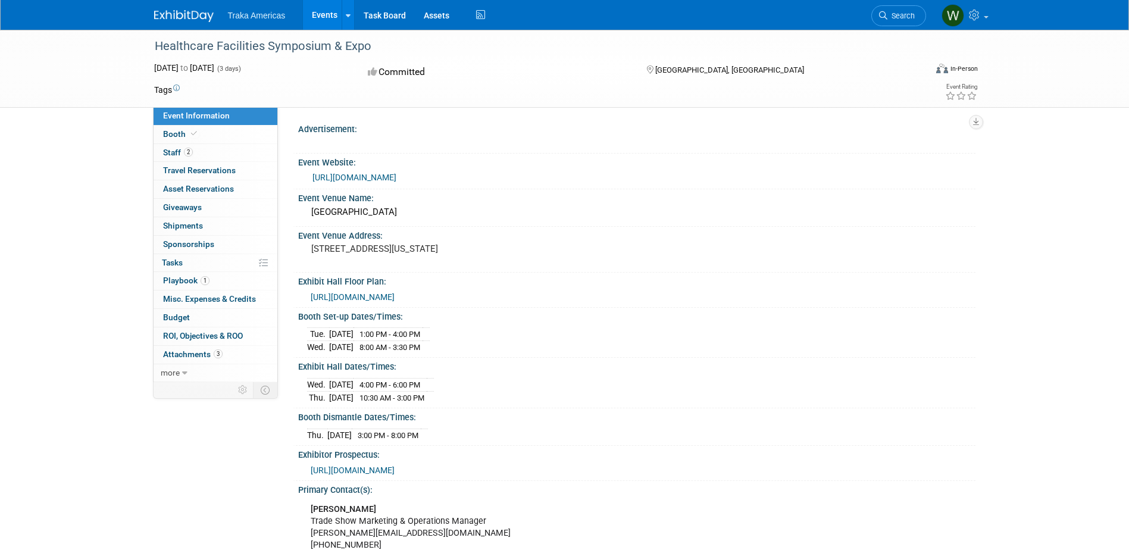 The width and height of the screenshot is (1129, 550). What do you see at coordinates (194, 133) in the screenshot?
I see `i: Booth reservation complete` at bounding box center [194, 133].